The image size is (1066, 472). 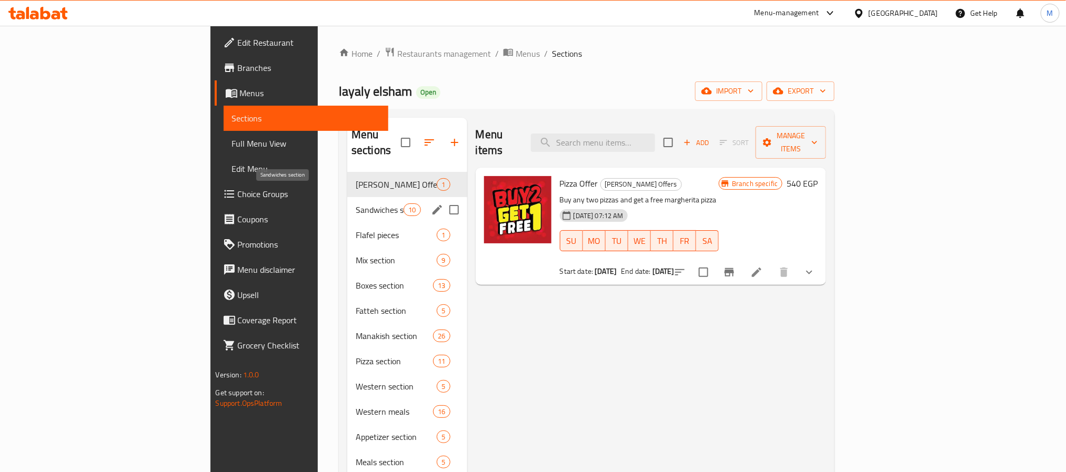 What do you see at coordinates (800, 91) in the screenshot?
I see `span: export` at bounding box center [800, 91].